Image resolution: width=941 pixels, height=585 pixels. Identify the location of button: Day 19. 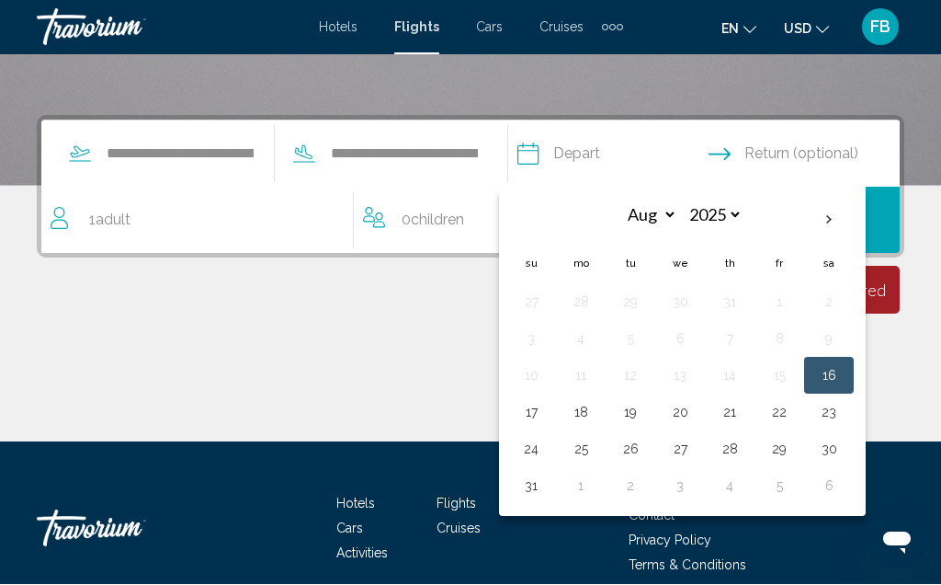
(631, 413).